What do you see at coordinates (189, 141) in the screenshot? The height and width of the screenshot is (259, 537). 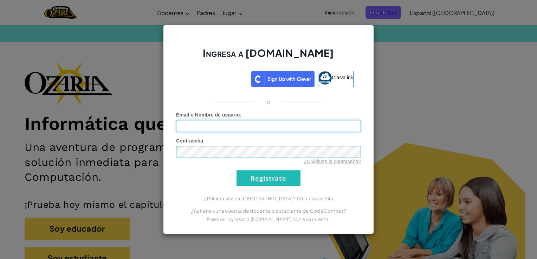 I see `span: Contraseña` at bounding box center [189, 141].